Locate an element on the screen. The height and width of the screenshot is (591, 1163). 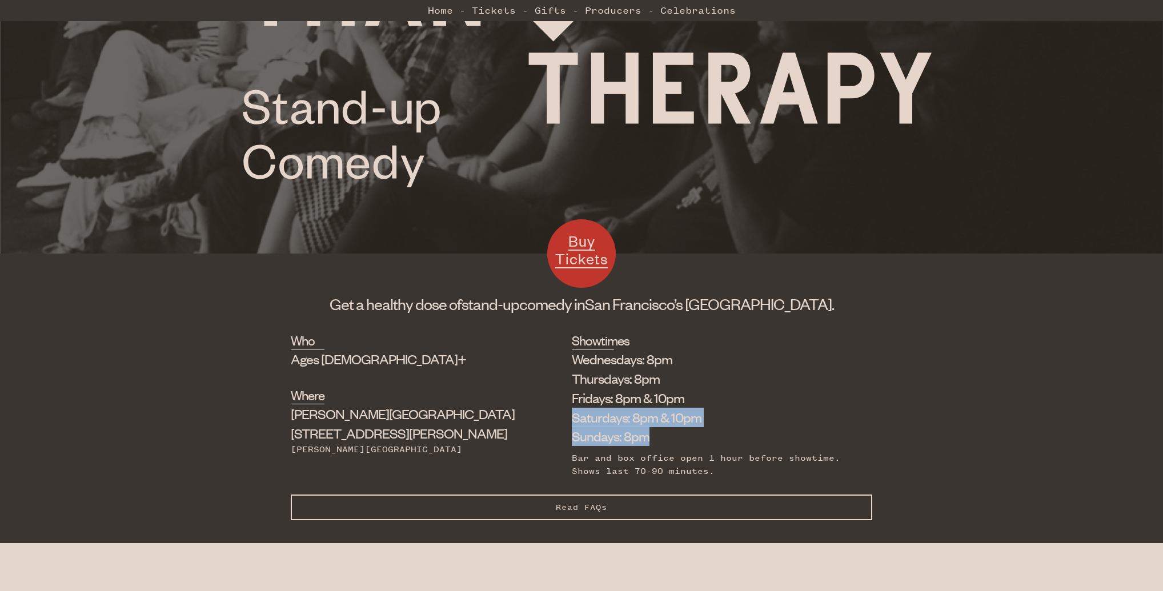
span: San Francisco’s is located at coordinates (634, 304).